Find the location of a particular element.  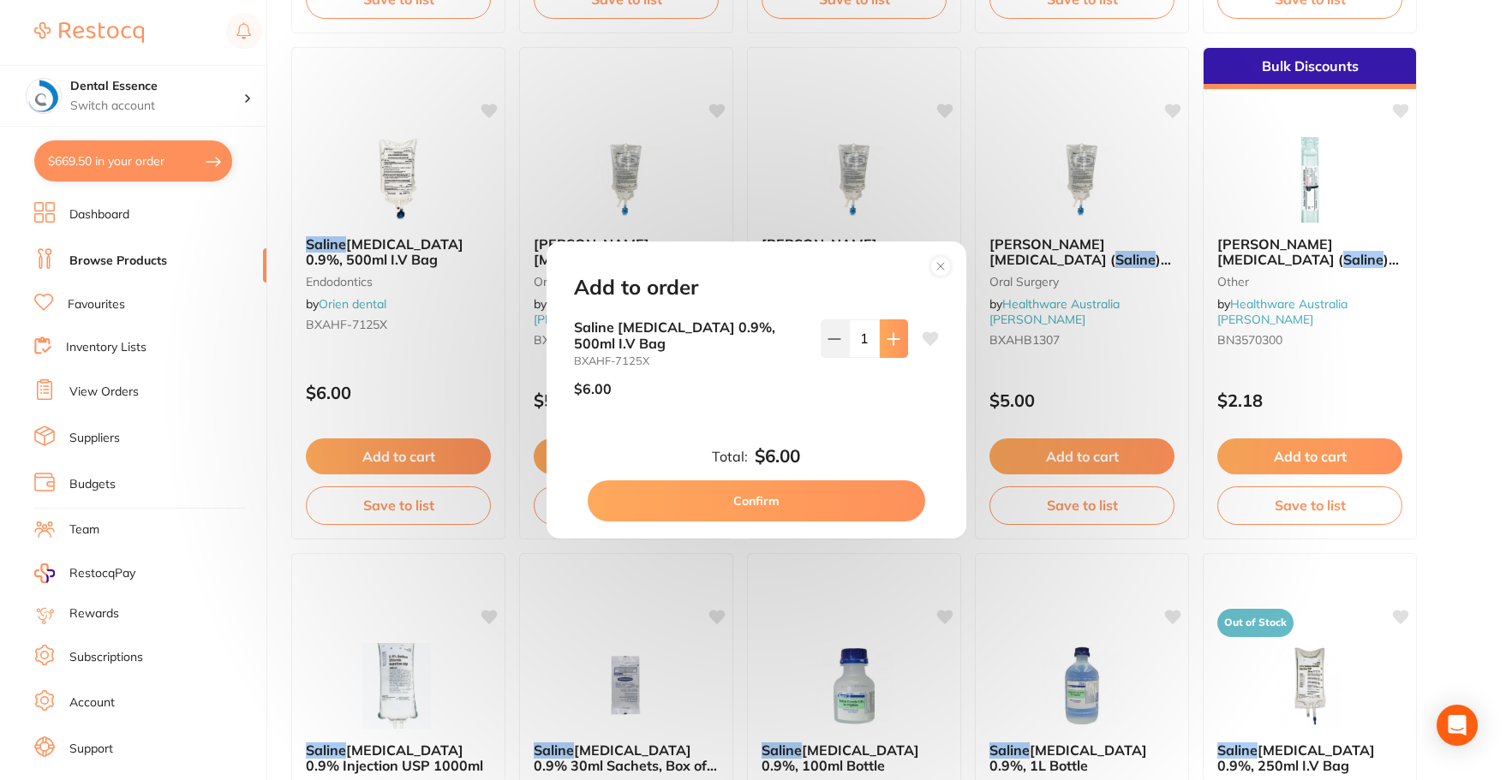

div: Open Intercom Messenger is located at coordinates (1457, 725).